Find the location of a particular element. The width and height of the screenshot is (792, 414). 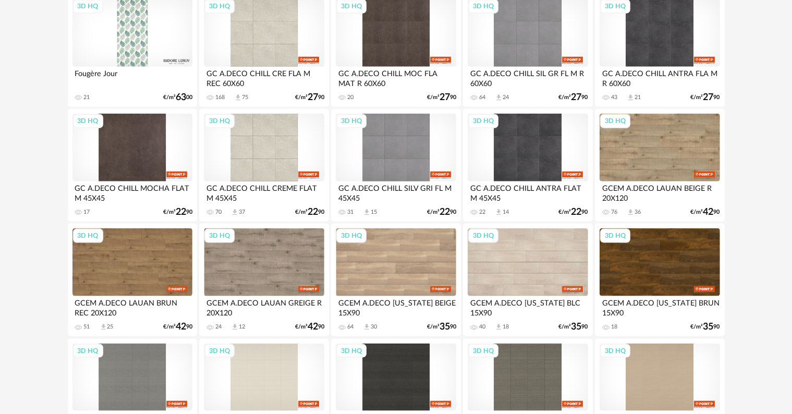

div: 36 is located at coordinates (637, 212).